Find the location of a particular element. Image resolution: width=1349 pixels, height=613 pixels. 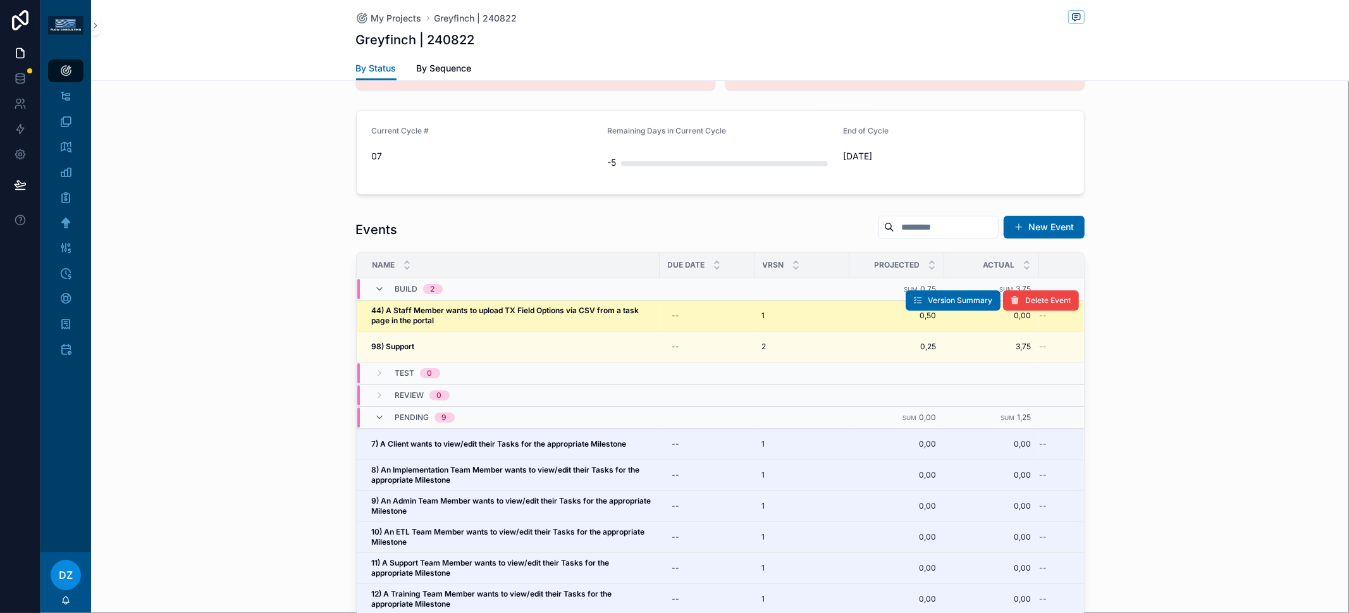

span: 3,75 is located at coordinates (991, 346).